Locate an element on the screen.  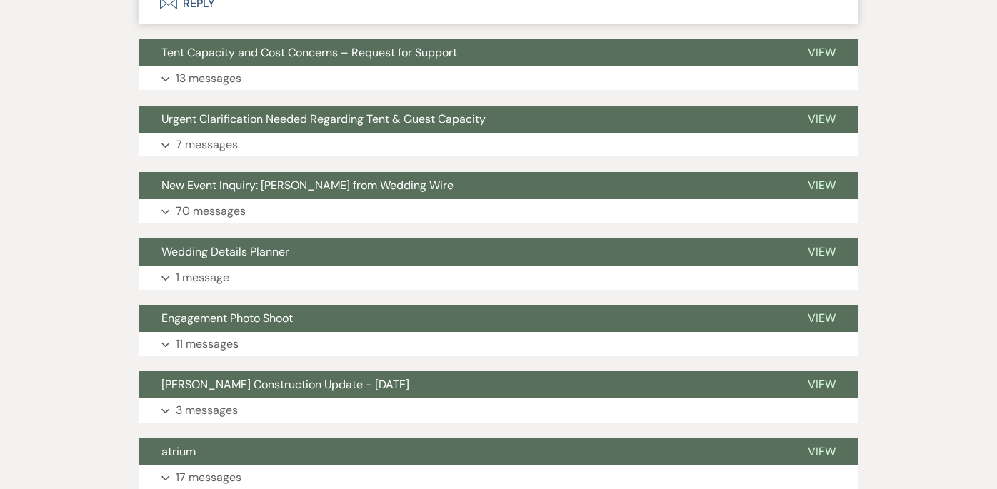
button: 70 messages is located at coordinates (499, 211).